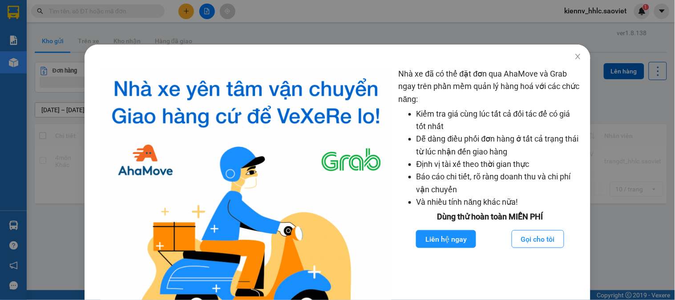 The width and height of the screenshot is (675, 300). What do you see at coordinates (499, 120) in the screenshot?
I see `li: Kiểm tra giá cùng lúc tất cả đối tác để có giá tốt nhất` at bounding box center [499, 120].